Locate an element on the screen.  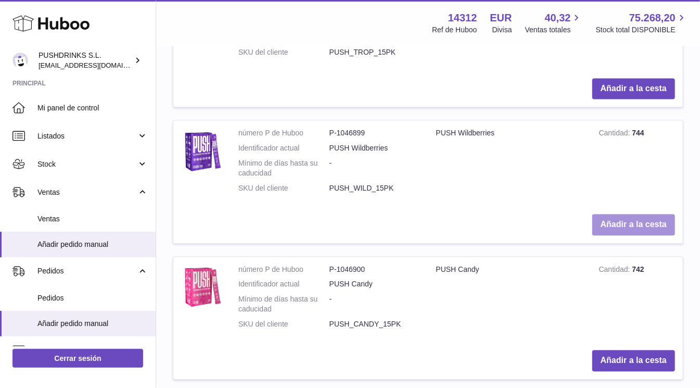
dd: PUSH_TROP_15PK is located at coordinates (375, 52).